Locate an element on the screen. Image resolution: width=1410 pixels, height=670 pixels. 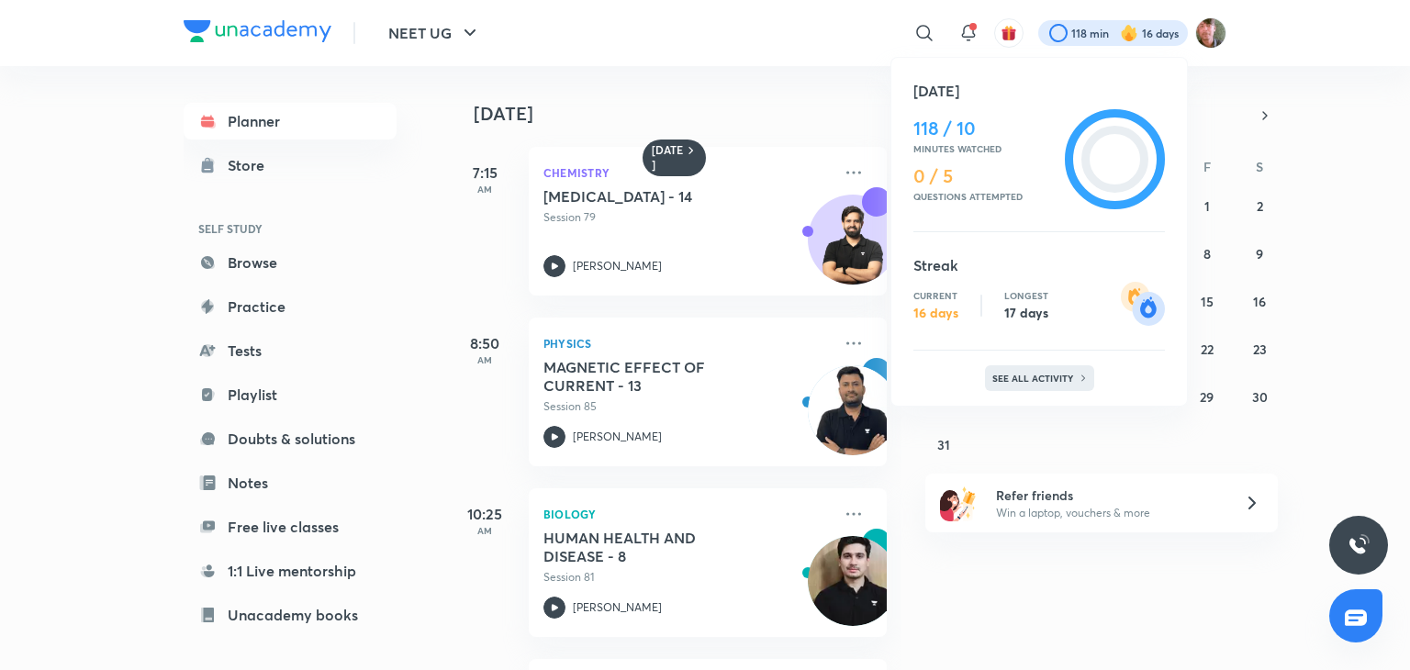
p: Minutes watched is located at coordinates (985, 149).